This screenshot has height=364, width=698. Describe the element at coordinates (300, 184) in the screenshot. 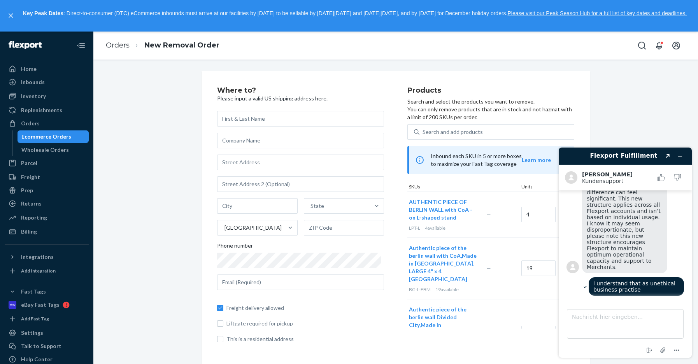

I see `input: Street Address 2 (Optional)` at that location.